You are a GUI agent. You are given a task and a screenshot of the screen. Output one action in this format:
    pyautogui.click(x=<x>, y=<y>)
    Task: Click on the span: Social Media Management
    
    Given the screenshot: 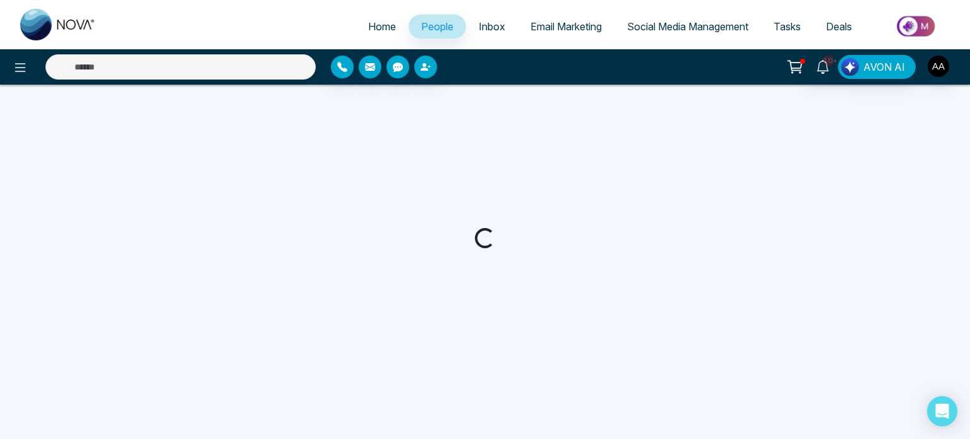 What is the action you would take?
    pyautogui.click(x=688, y=27)
    